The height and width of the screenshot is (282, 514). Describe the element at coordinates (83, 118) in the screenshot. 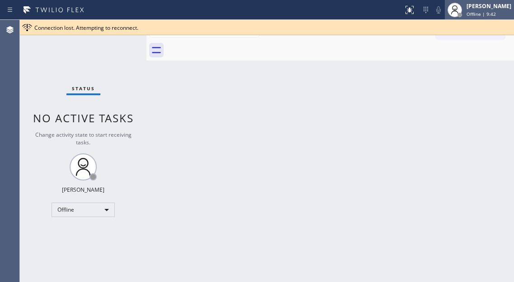

I see `span: No active tasks` at that location.